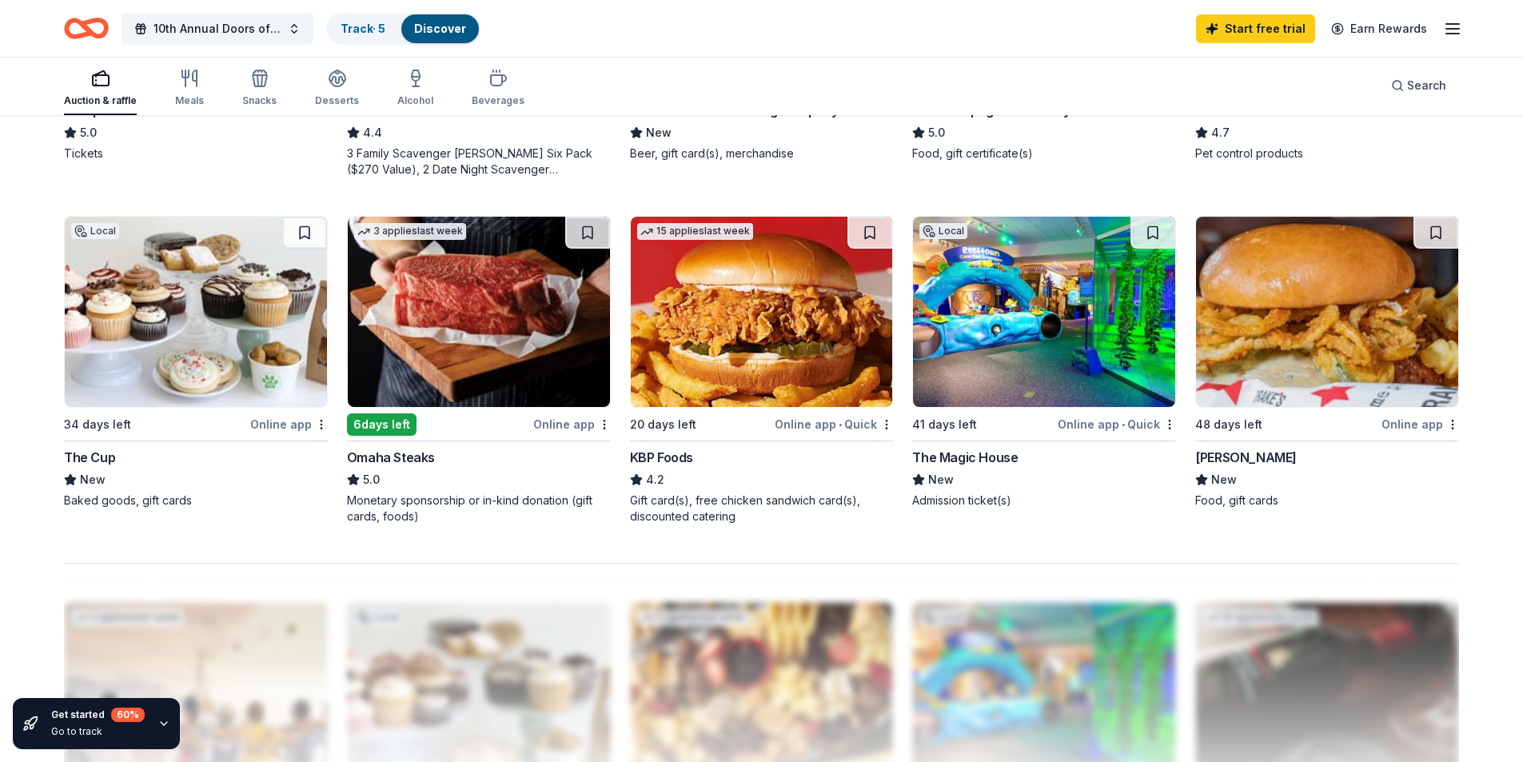 Image resolution: width=1523 pixels, height=762 pixels. Describe the element at coordinates (479, 312) in the screenshot. I see `img: Image for Omaha Steaks` at that location.